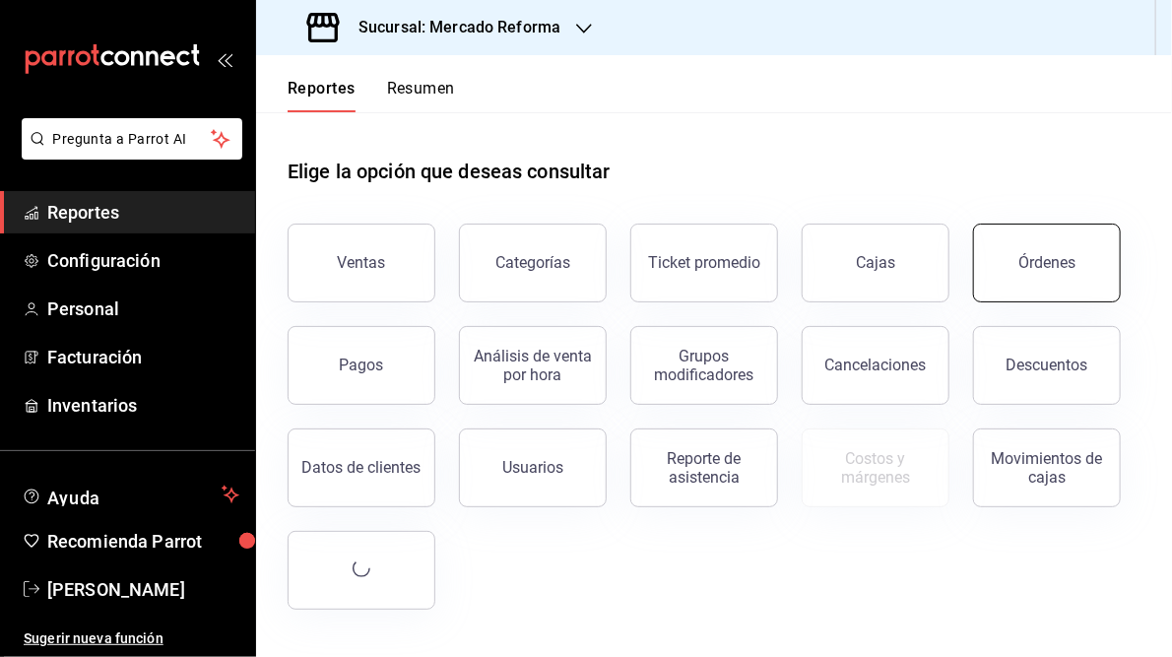  I want to click on button: Reporte de asistencia, so click(704, 468).